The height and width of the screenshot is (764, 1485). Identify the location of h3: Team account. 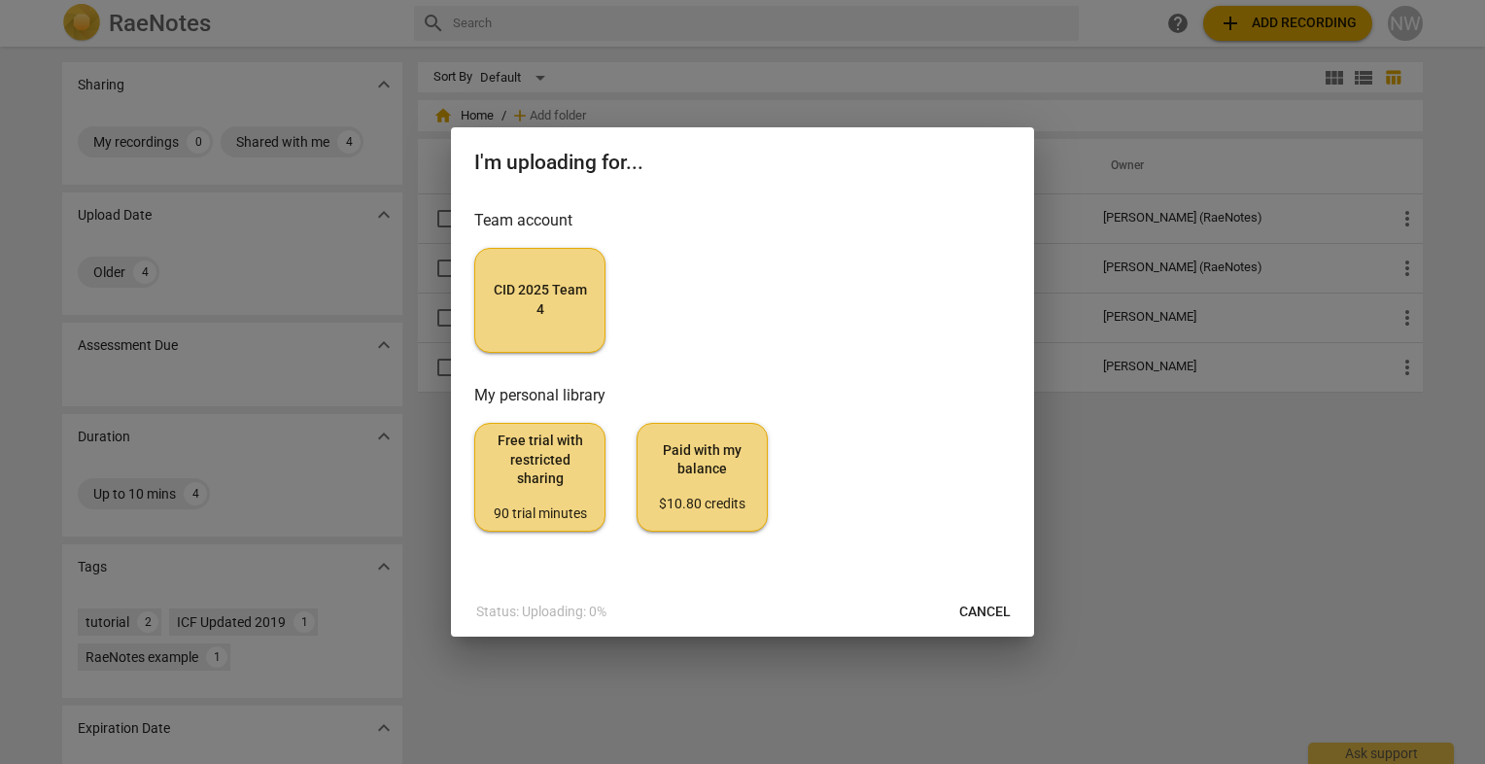
(742, 221).